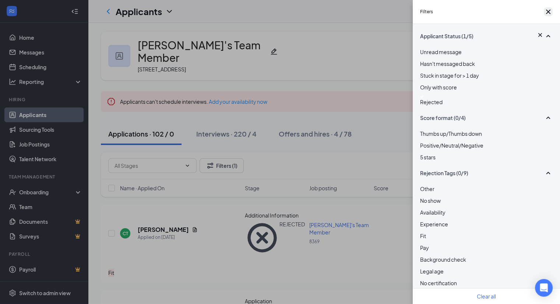  I want to click on span: Unread message, so click(441, 52).